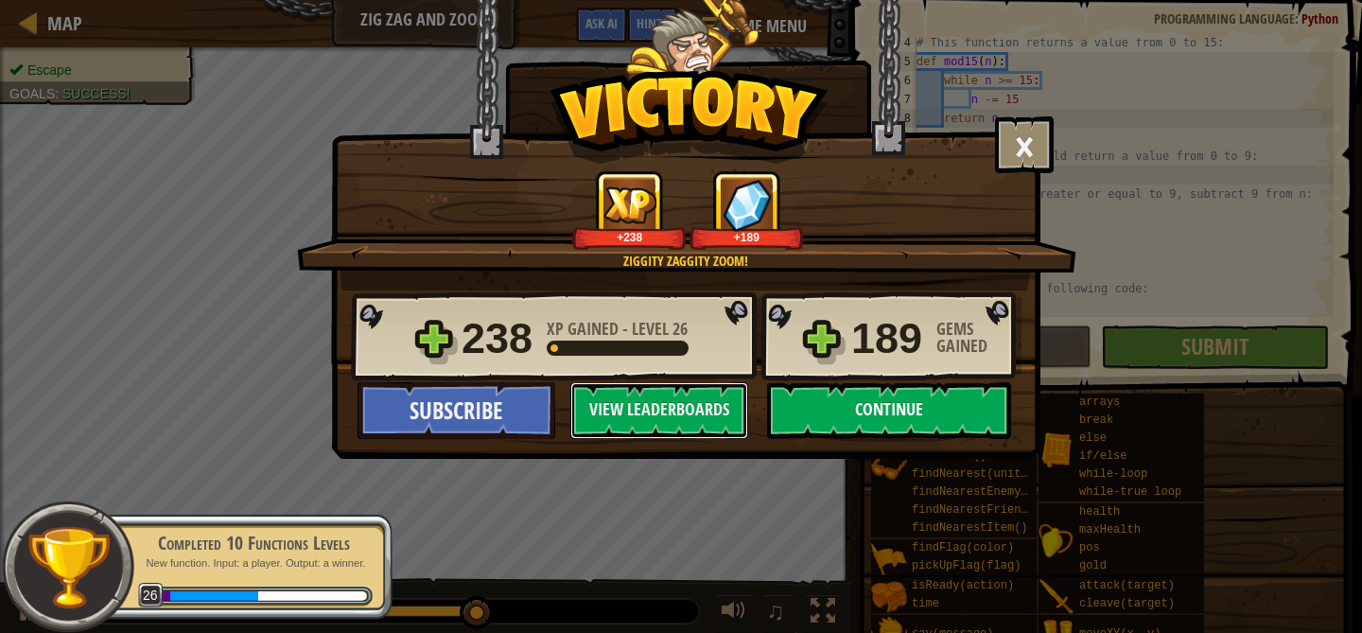 This screenshot has height=633, width=1362. What do you see at coordinates (685, 261) in the screenshot?
I see `div: Ziggity Zaggity Zoom!` at bounding box center [685, 261].